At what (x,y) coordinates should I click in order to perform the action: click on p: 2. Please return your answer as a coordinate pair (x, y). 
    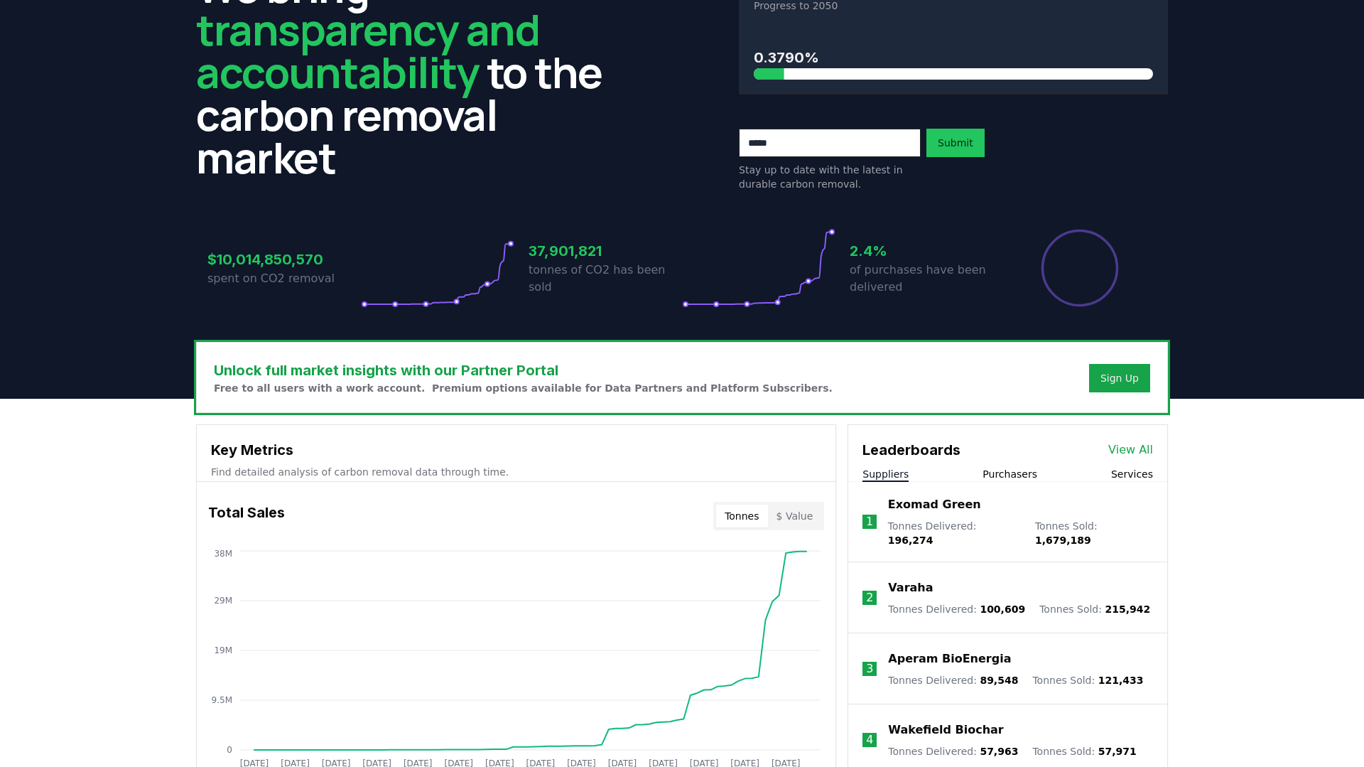
    Looking at the image, I should click on (870, 598).